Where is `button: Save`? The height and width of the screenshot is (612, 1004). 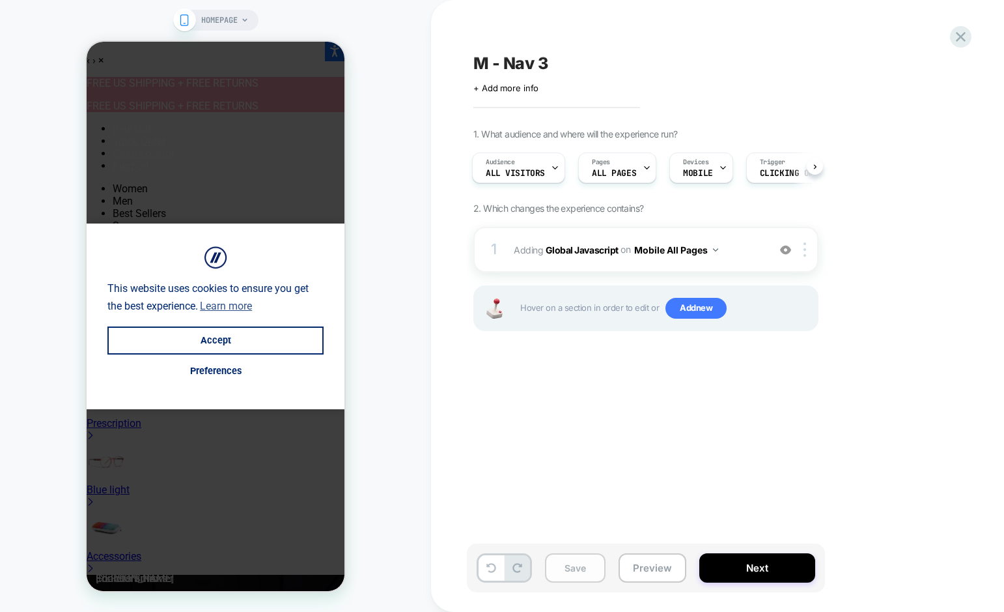 button: Save is located at coordinates (575, 567).